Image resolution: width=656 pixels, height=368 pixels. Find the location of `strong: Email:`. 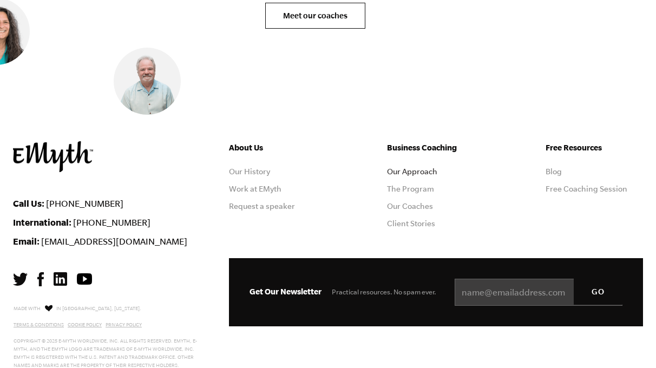

strong: Email: is located at coordinates (26, 241).